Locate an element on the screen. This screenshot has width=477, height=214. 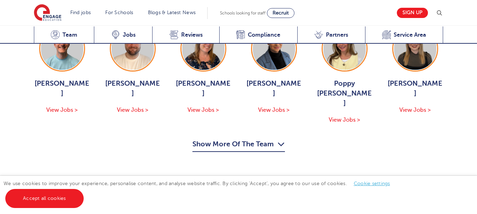
span: Service Area is located at coordinates (410, 35).